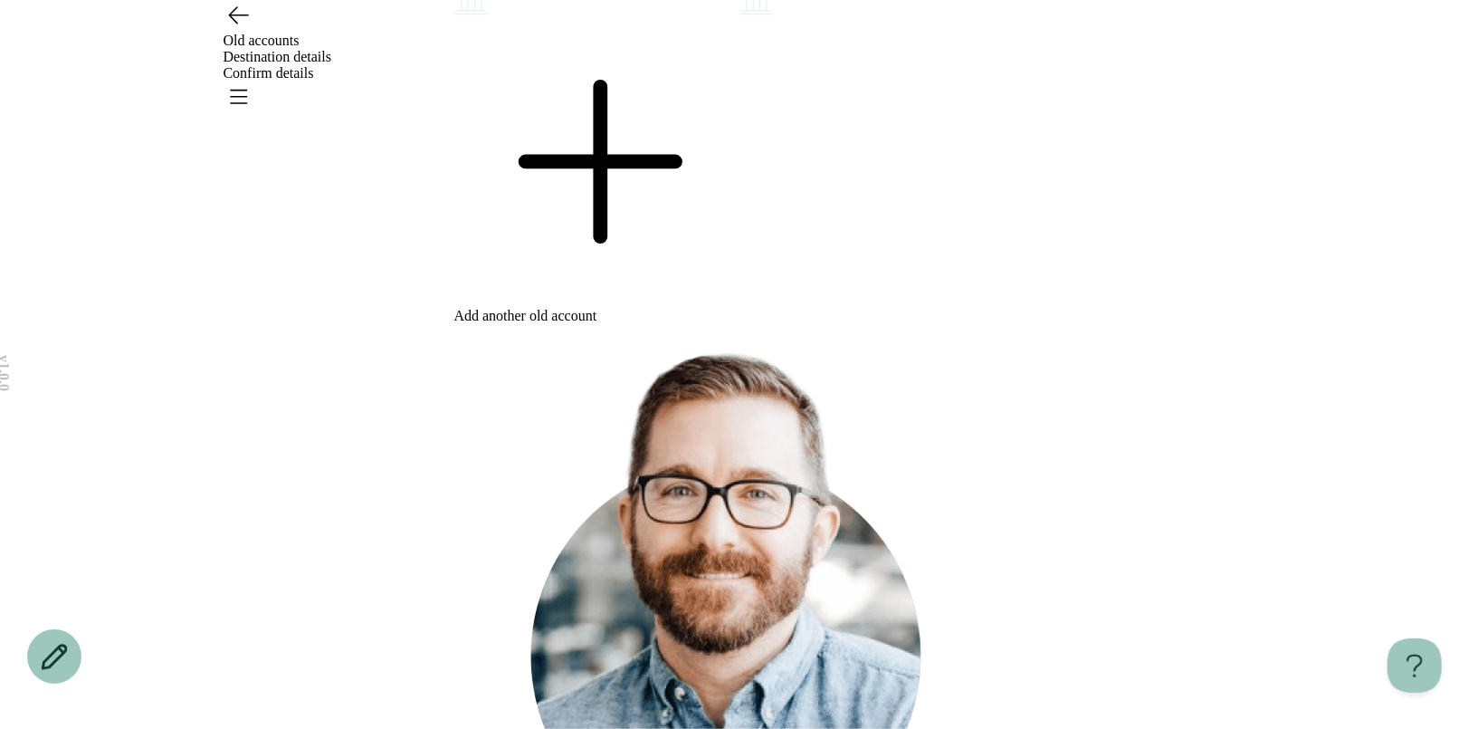 Image resolution: width=1478 pixels, height=729 pixels. I want to click on div: Add another old account, so click(596, 316).